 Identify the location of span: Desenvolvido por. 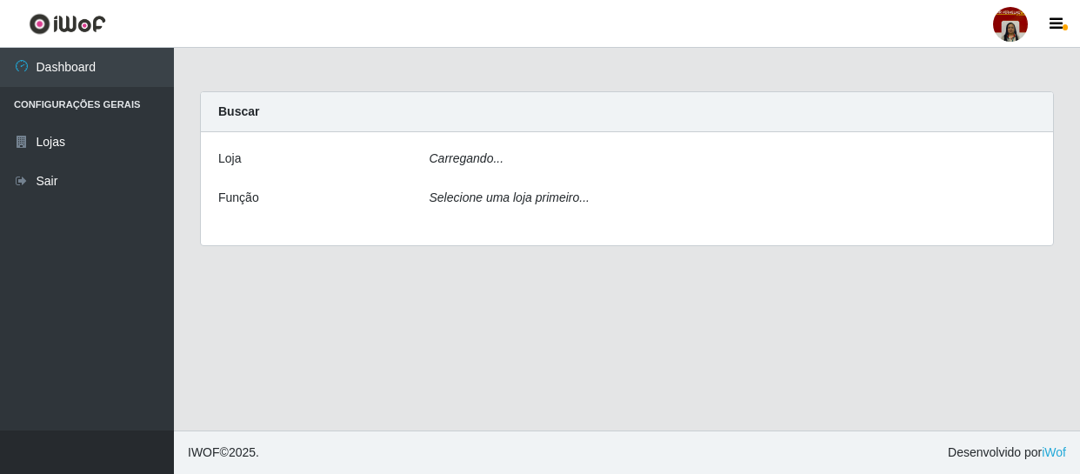
(1007, 452).